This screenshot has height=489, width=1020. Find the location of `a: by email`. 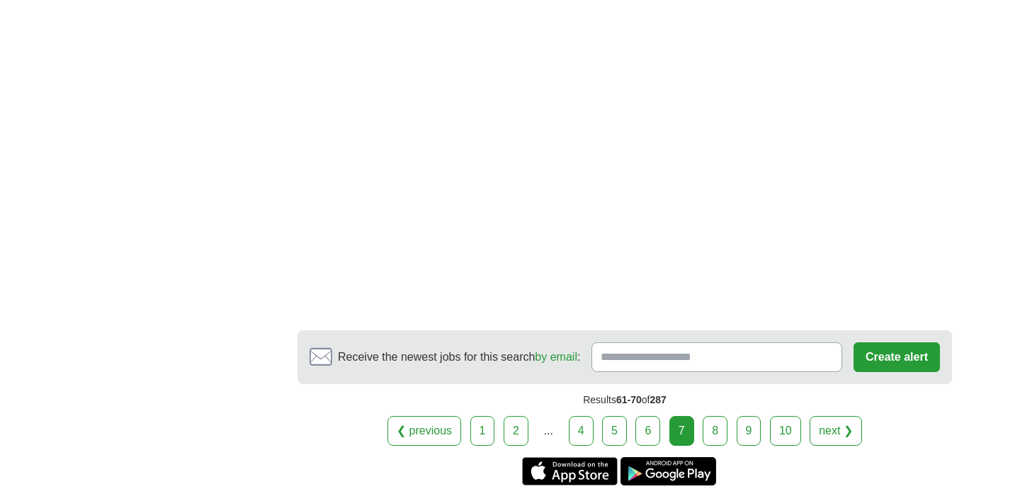

a: by email is located at coordinates (556, 356).